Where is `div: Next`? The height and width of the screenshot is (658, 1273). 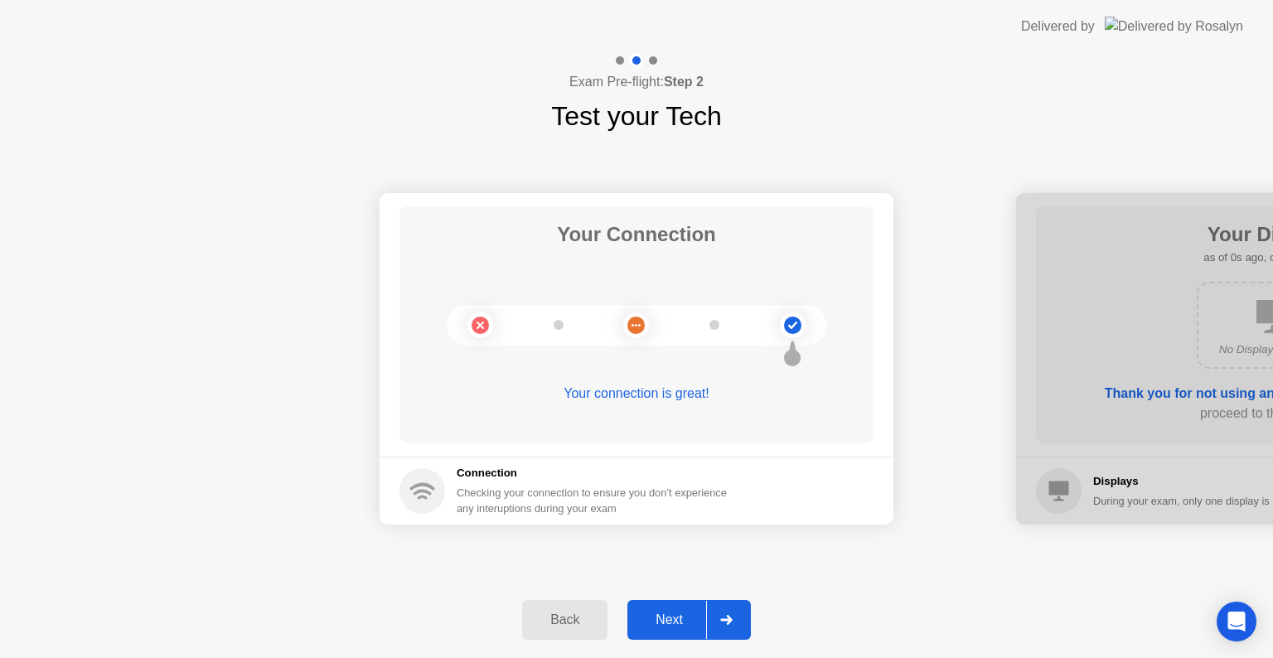
div: Next is located at coordinates (669, 620).